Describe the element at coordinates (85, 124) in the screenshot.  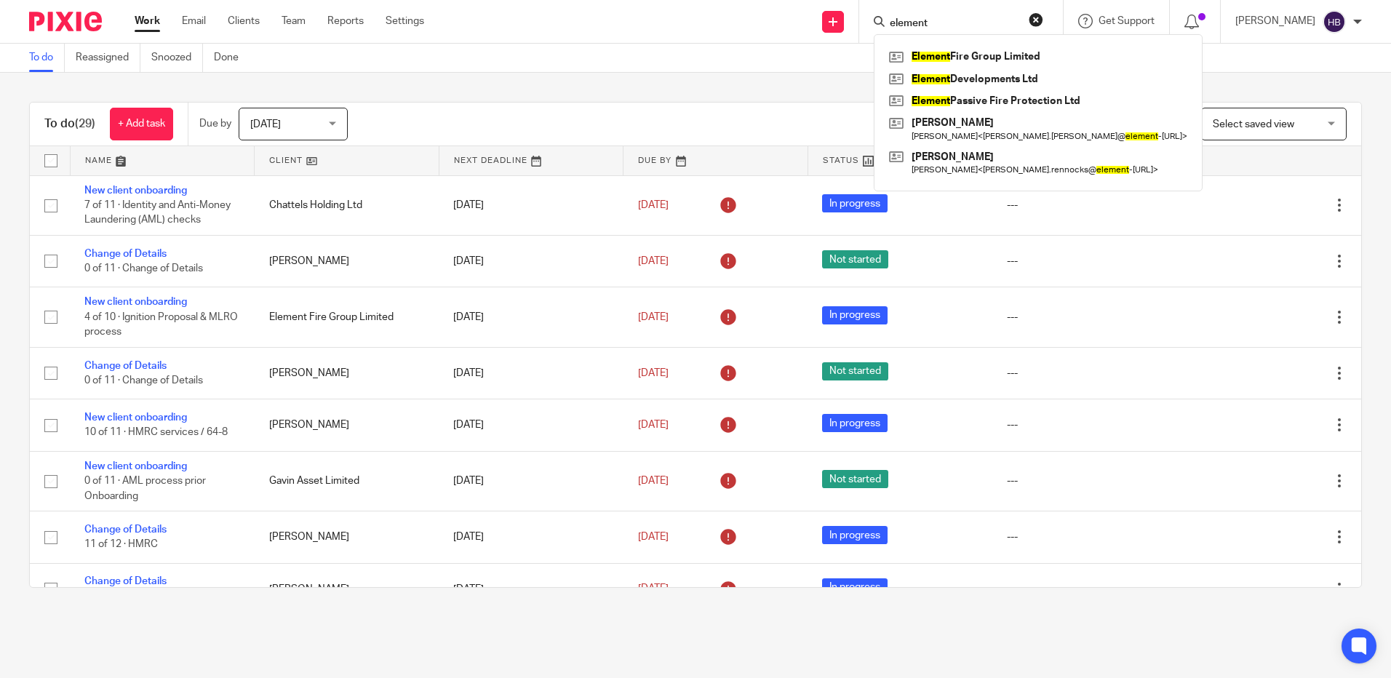
I see `span: (29)` at that location.